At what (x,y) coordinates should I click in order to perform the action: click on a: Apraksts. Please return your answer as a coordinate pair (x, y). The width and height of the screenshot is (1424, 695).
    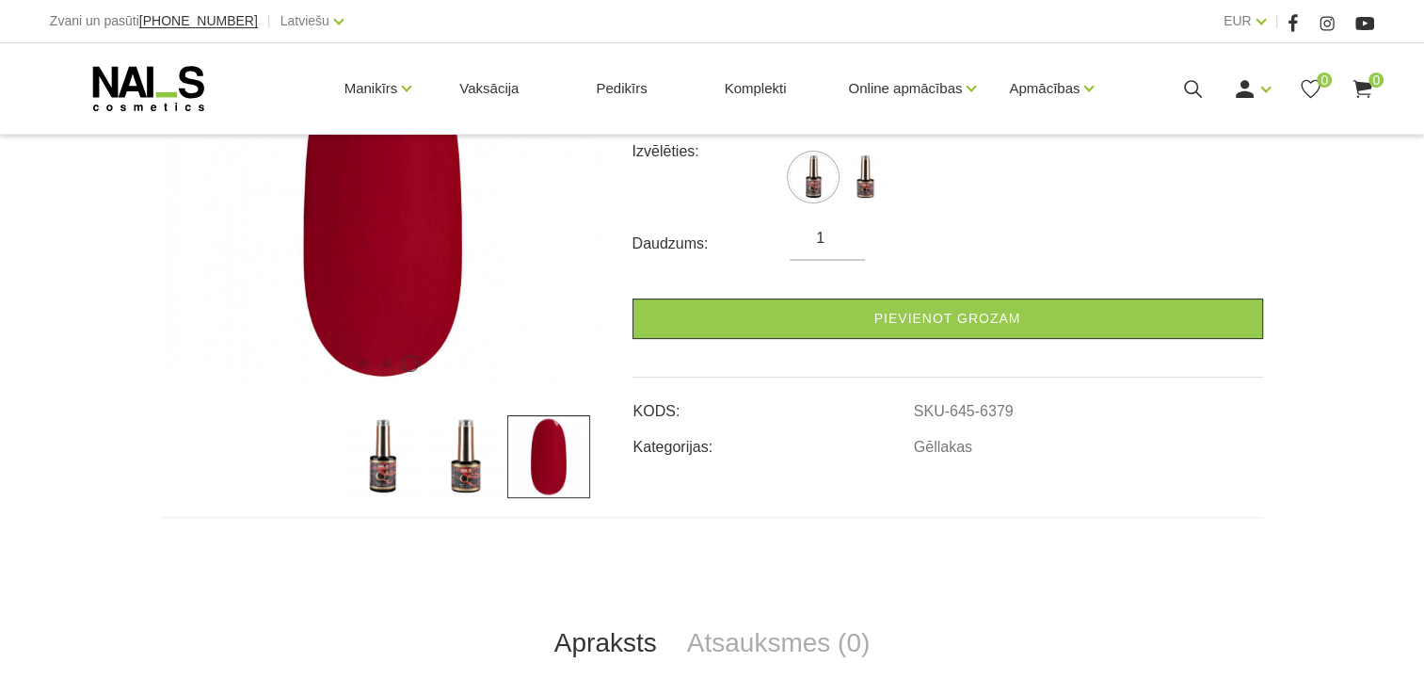
    Looking at the image, I should click on (605, 643).